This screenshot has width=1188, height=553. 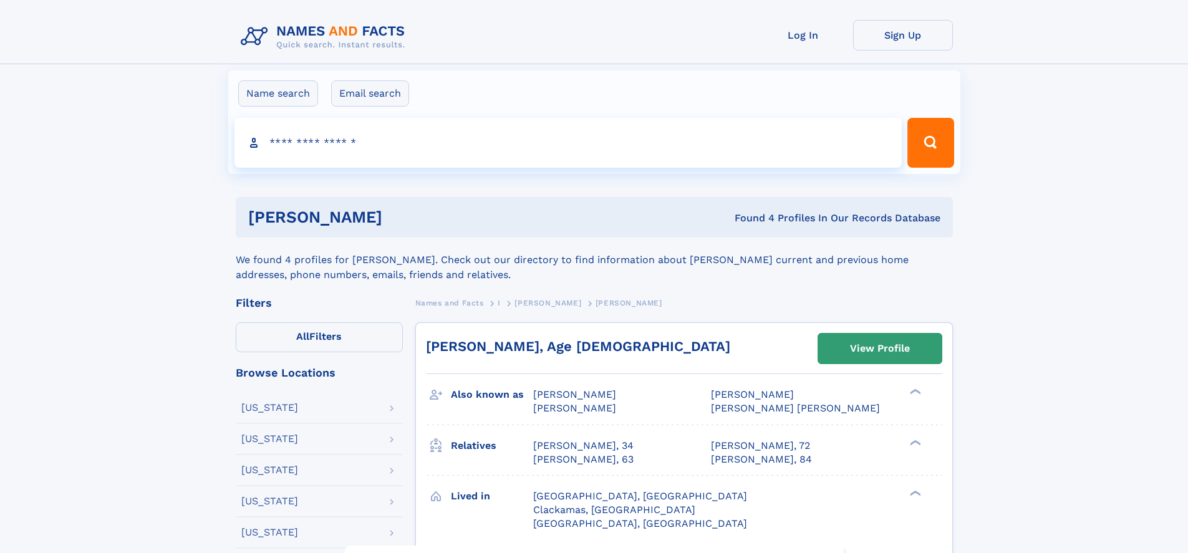 What do you see at coordinates (880, 348) in the screenshot?
I see `a: View Profile` at bounding box center [880, 348].